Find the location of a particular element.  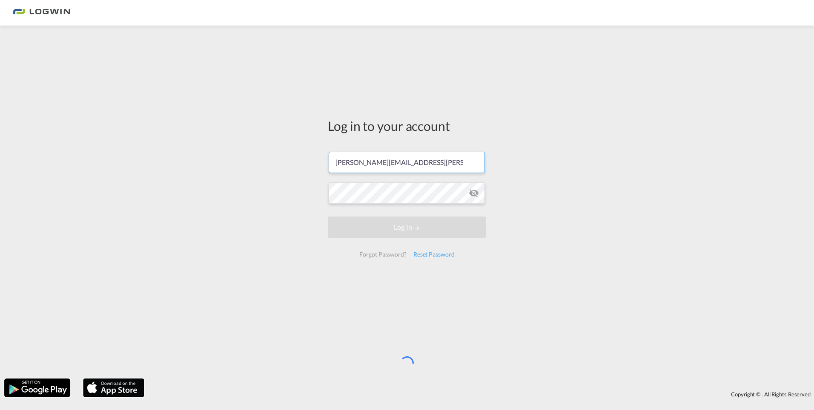

div: Log in to your account is located at coordinates (407, 126).